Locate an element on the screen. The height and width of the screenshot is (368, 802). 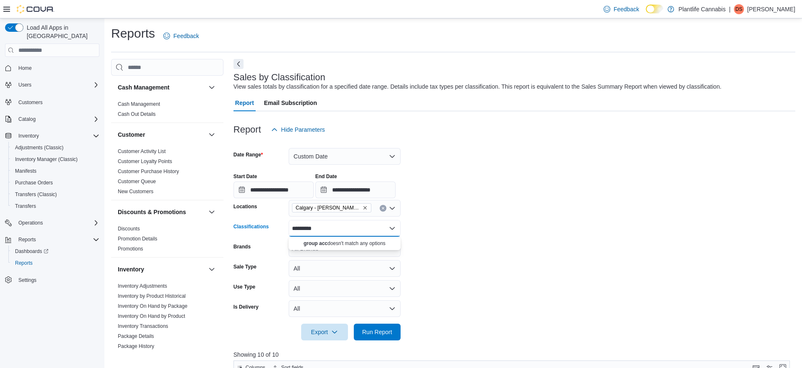
button: Open list of options is located at coordinates (392, 208).